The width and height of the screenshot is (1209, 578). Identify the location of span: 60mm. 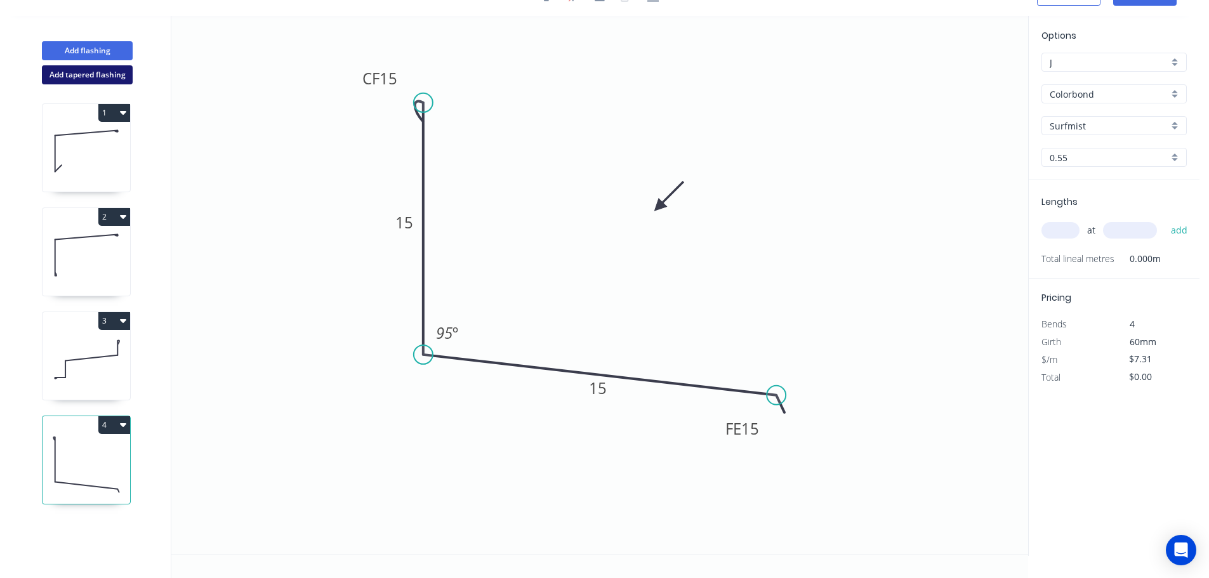
(1143, 342).